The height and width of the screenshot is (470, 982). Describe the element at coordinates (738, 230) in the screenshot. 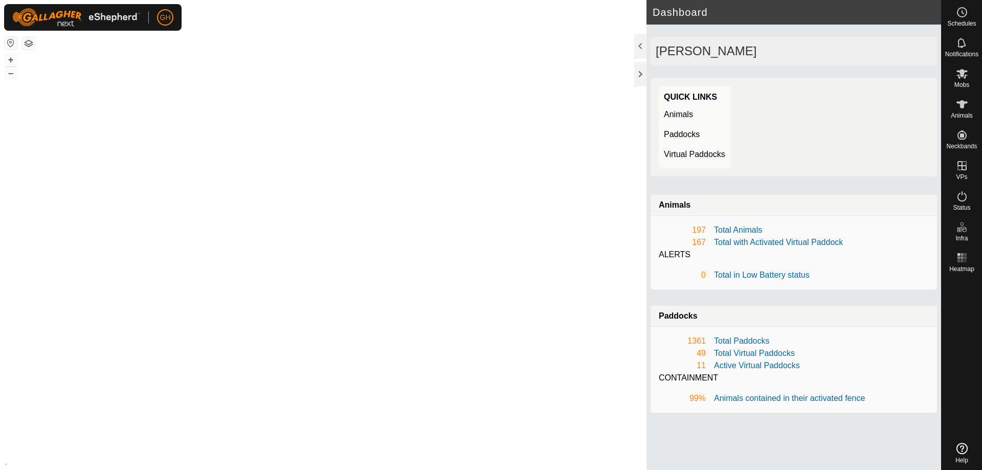

I see `a: Total Animals` at that location.